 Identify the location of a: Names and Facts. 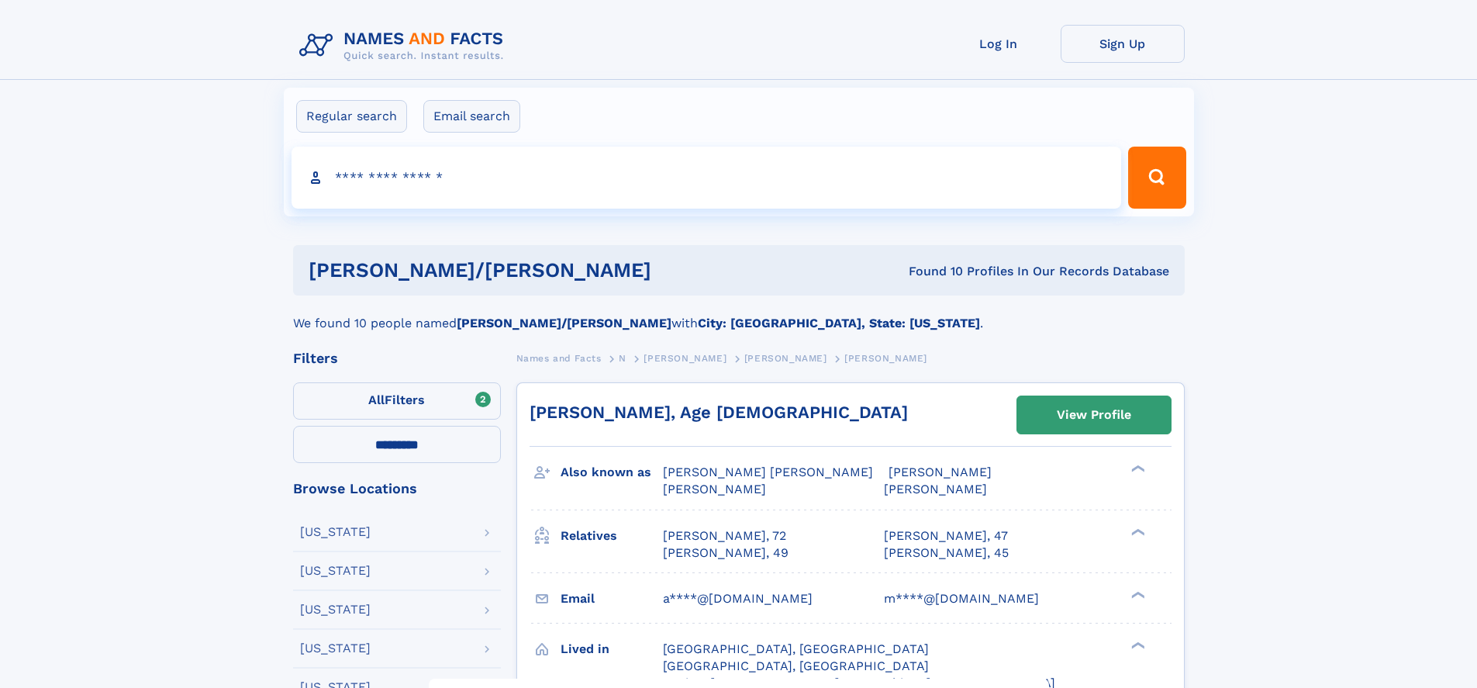
(559, 357).